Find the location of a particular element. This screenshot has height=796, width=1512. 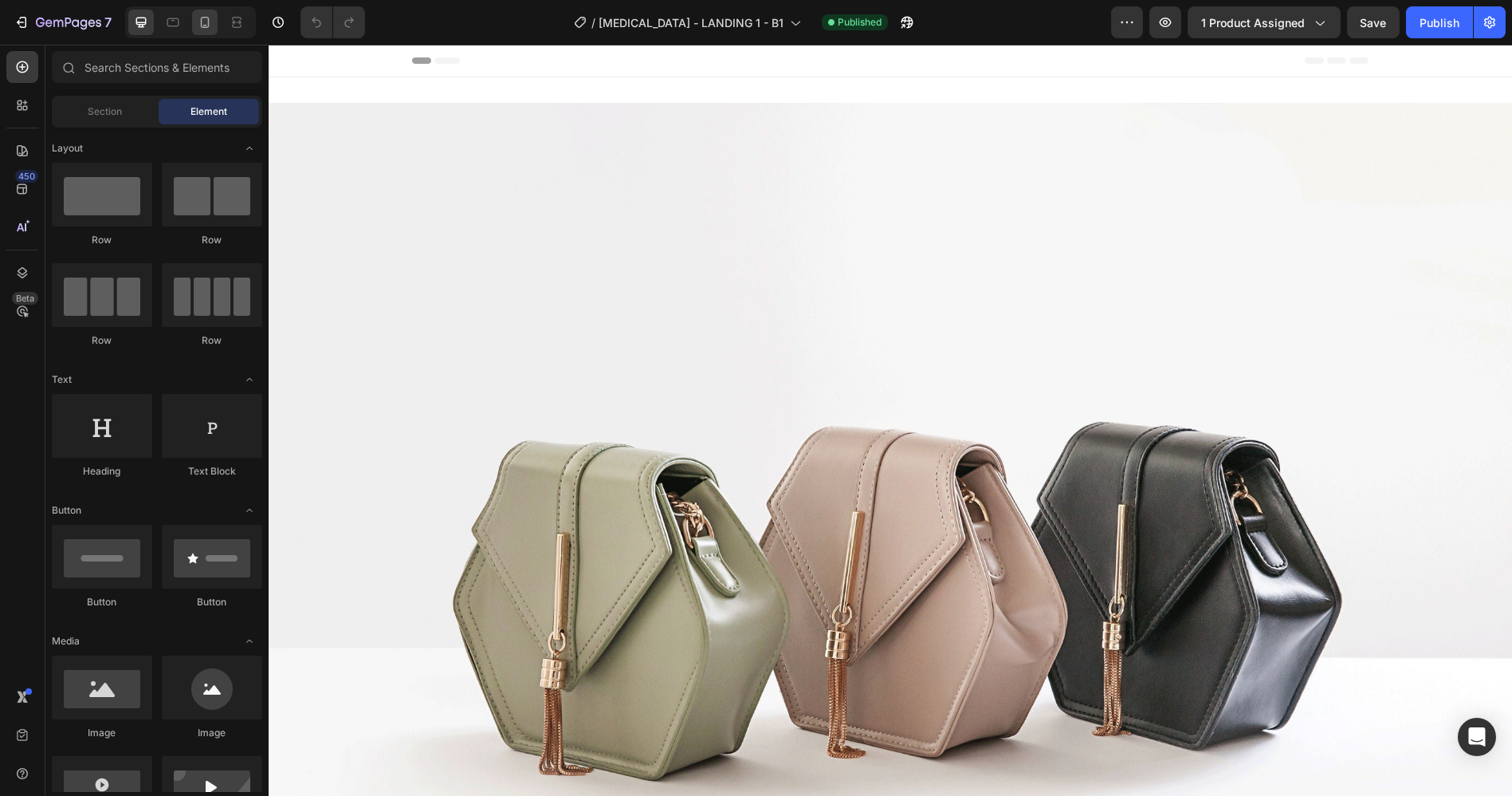

span: Section is located at coordinates (105, 112).